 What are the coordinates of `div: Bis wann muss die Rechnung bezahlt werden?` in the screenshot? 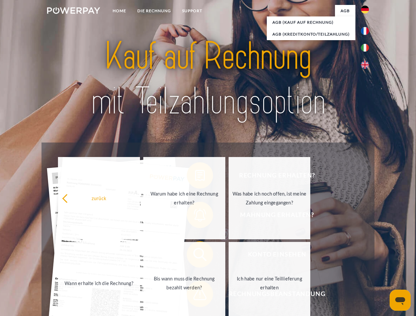 It's located at (184, 283).